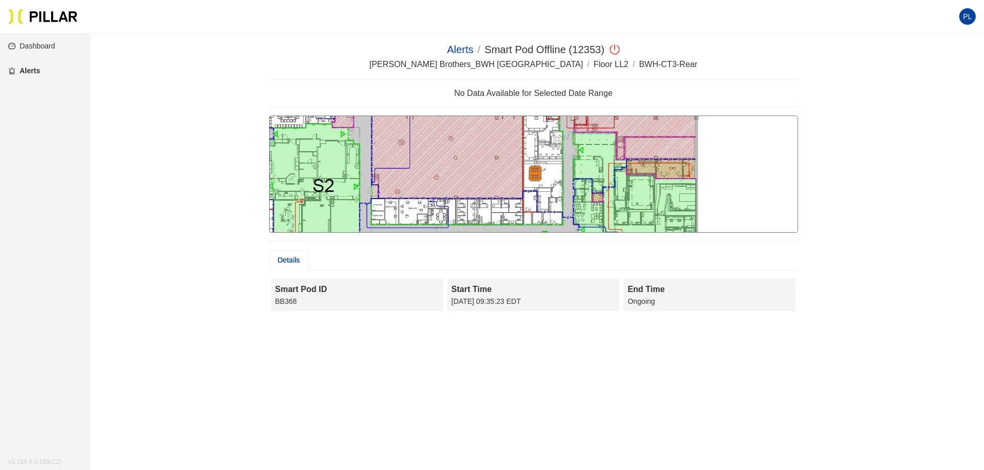 Image resolution: width=984 pixels, height=470 pixels. I want to click on img: Pillar Technologies, so click(43, 17).